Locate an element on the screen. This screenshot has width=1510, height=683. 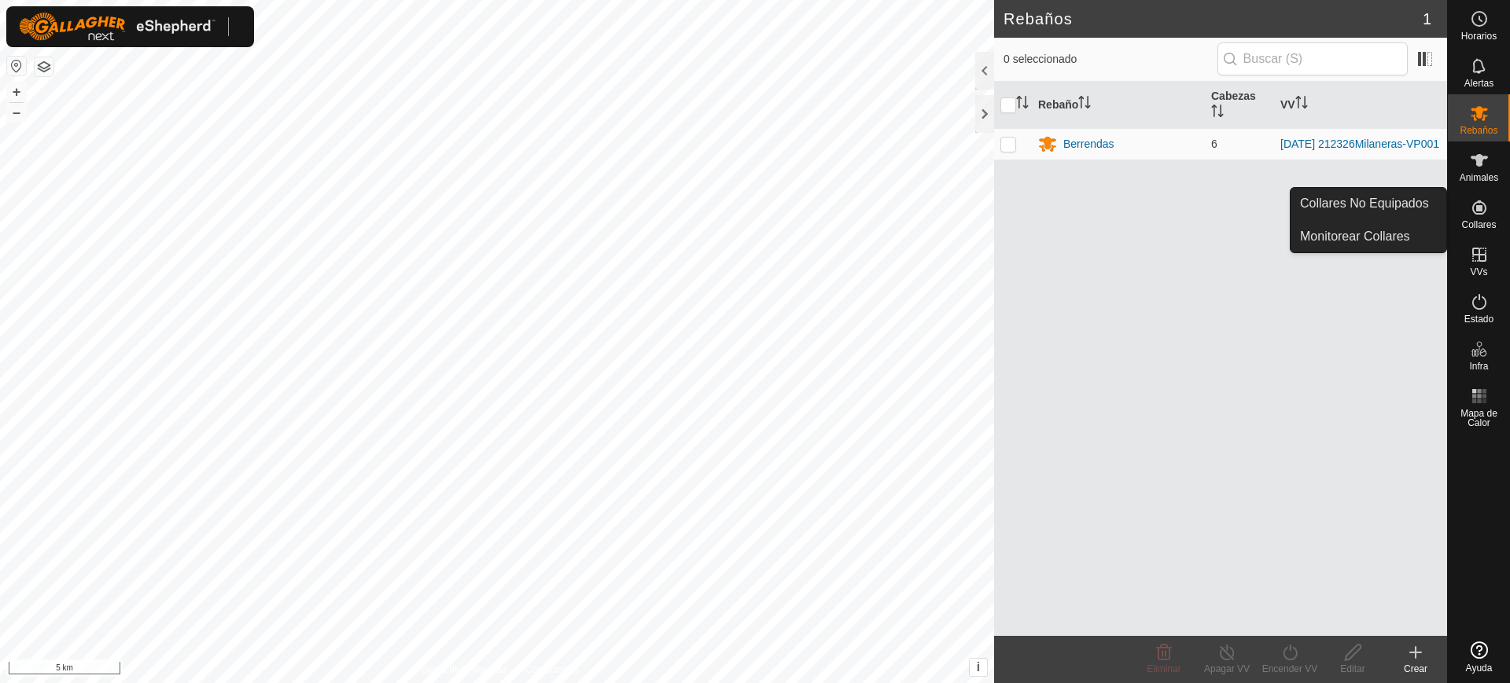
div: Encender VV is located at coordinates (1290, 669).